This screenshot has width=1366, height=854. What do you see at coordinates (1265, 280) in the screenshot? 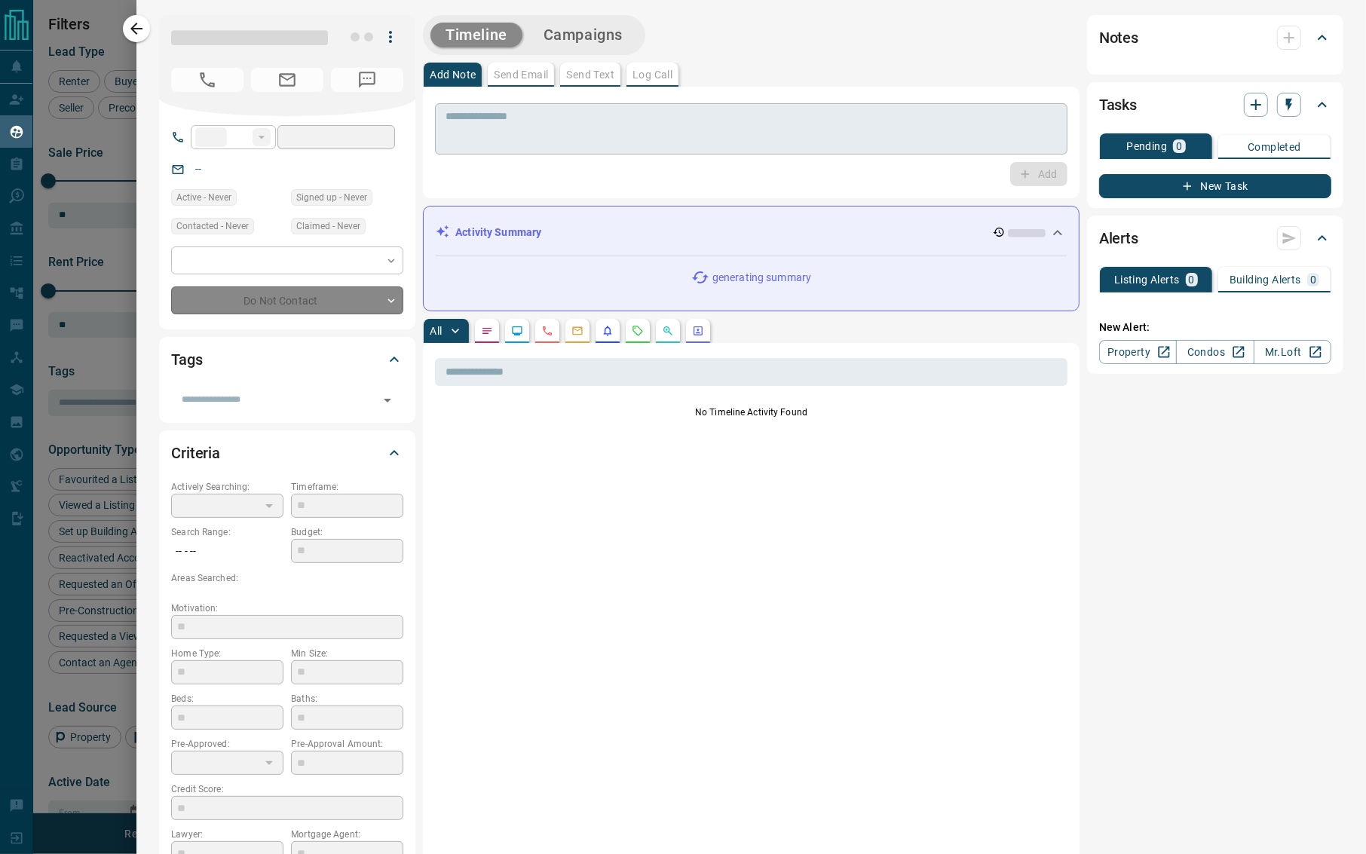
I see `p: Building Alerts` at bounding box center [1265, 280].